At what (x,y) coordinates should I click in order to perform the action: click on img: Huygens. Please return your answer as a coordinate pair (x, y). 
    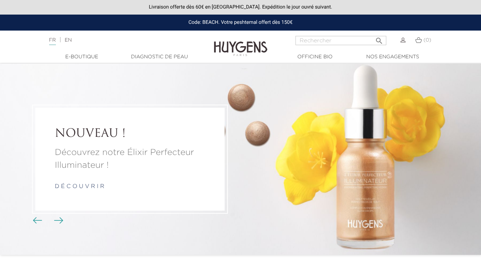
    Looking at the image, I should click on (241, 43).